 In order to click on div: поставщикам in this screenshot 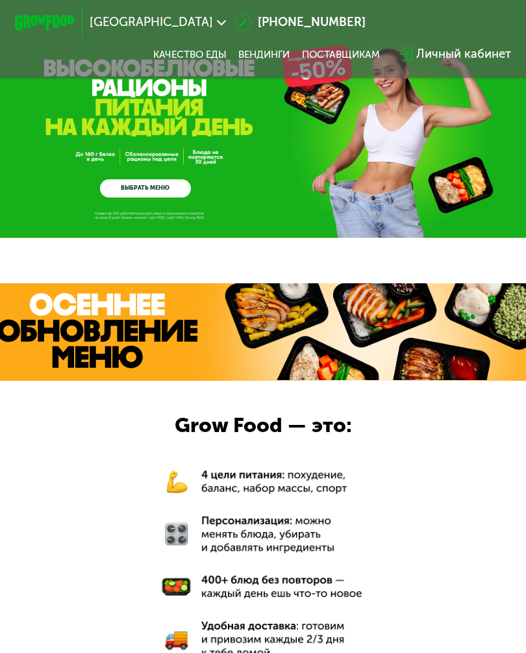, I will do `click(341, 55)`.